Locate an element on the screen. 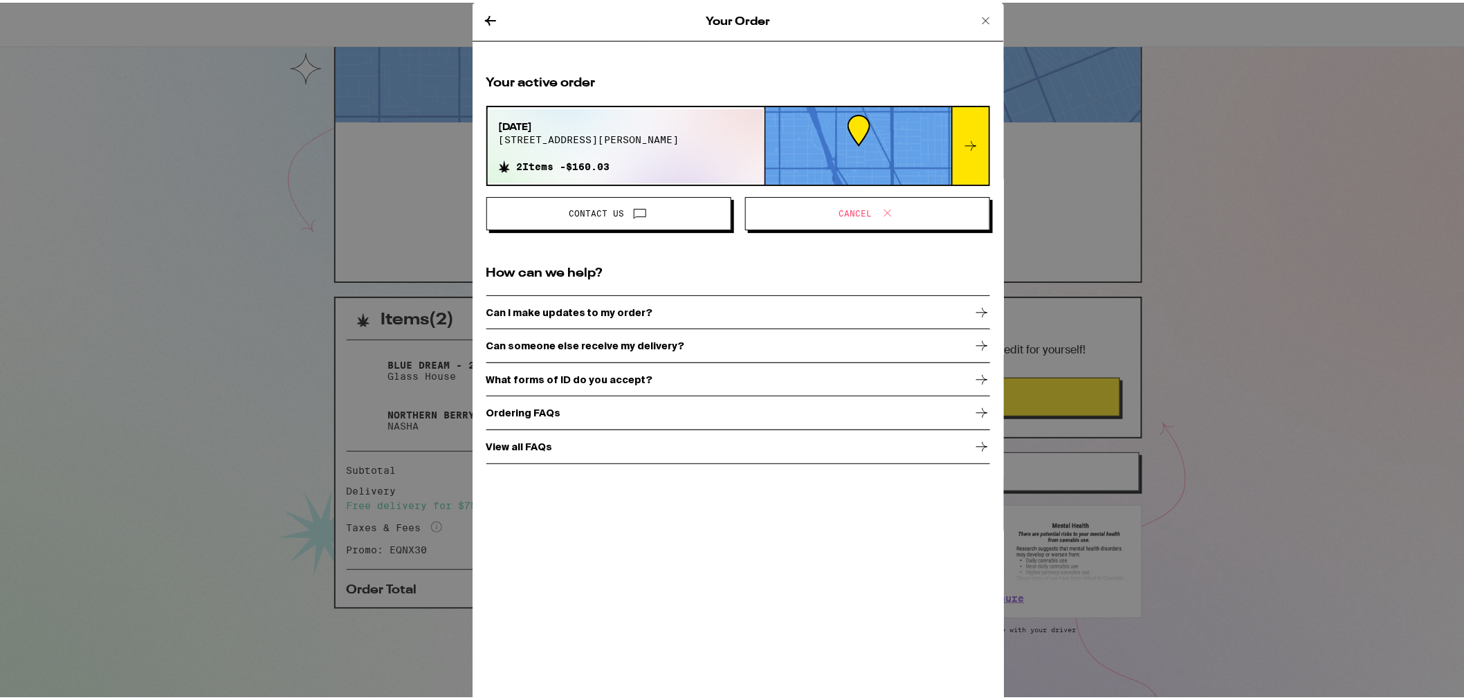 The height and width of the screenshot is (700, 1464). a: What forms of ID do you accept? is located at coordinates (738, 377).